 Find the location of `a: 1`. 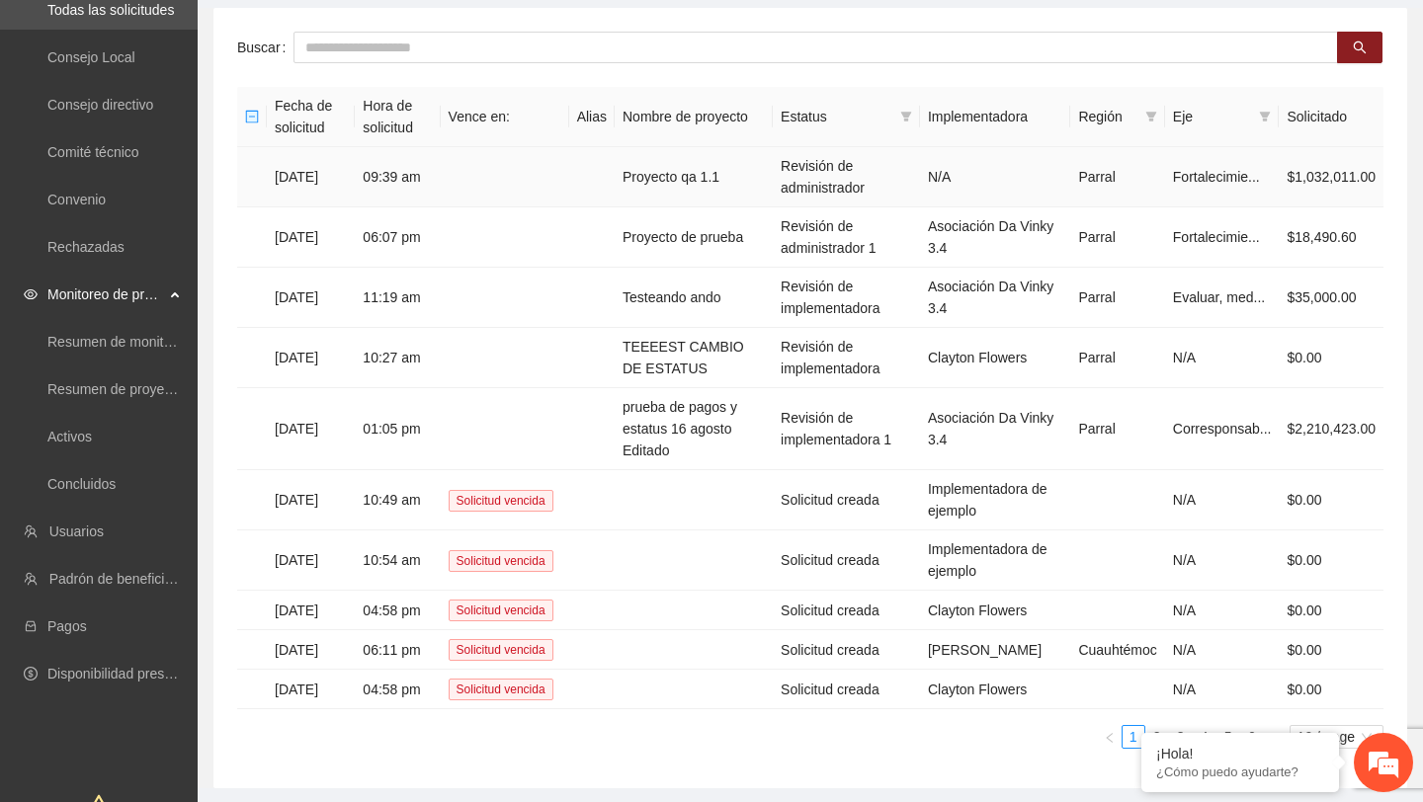

a: 1 is located at coordinates (1133, 737).